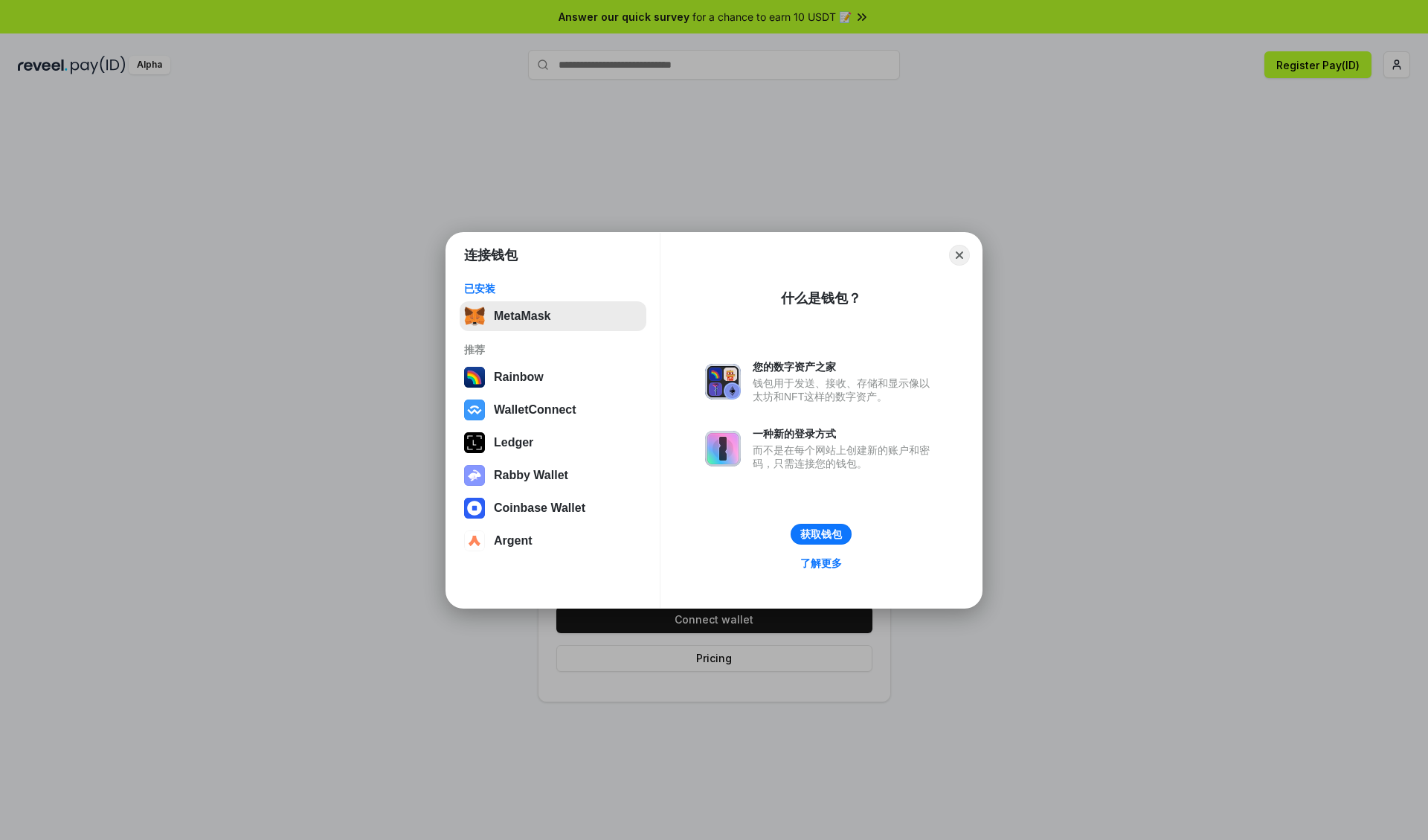 The image size is (1428, 840). I want to click on button: 获取钱包, so click(821, 534).